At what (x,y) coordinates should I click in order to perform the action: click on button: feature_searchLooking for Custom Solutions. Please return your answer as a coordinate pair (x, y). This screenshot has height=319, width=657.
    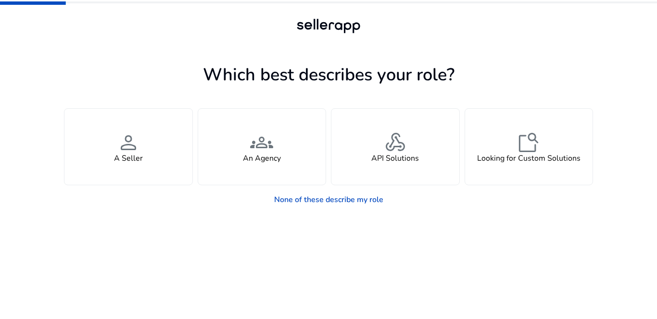
    Looking at the image, I should click on (529, 147).